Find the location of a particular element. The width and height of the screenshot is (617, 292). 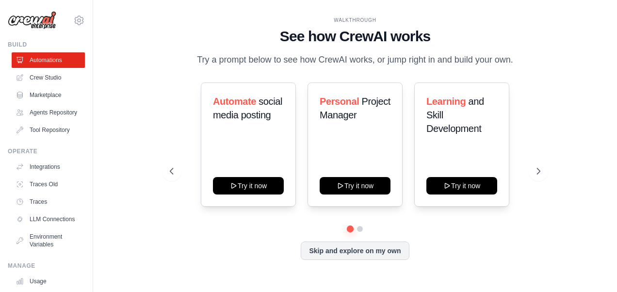

img: Logo is located at coordinates (32, 20).